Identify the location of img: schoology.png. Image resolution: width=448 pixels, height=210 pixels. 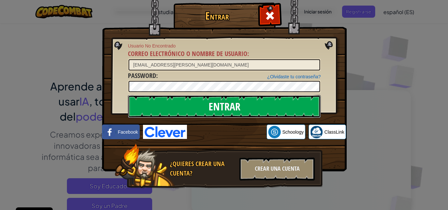
(274, 132).